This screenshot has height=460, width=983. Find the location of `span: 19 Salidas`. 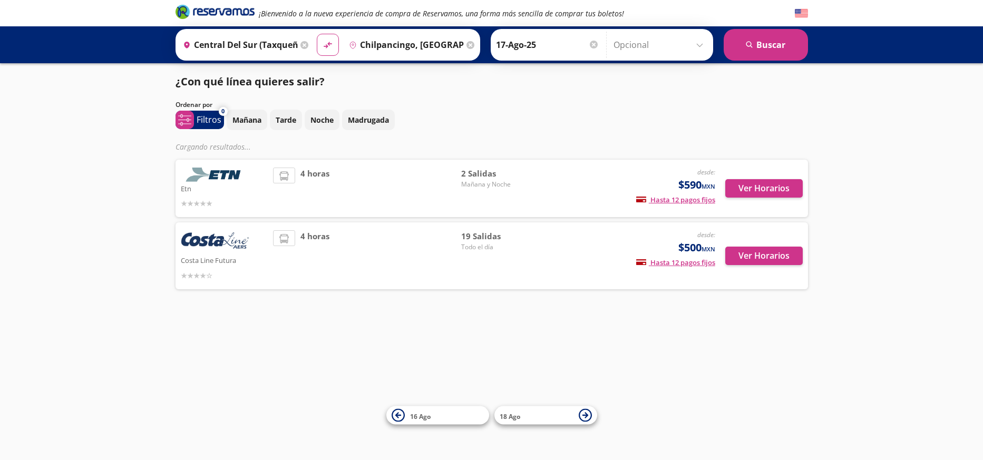

span: 19 Salidas is located at coordinates (498, 236).